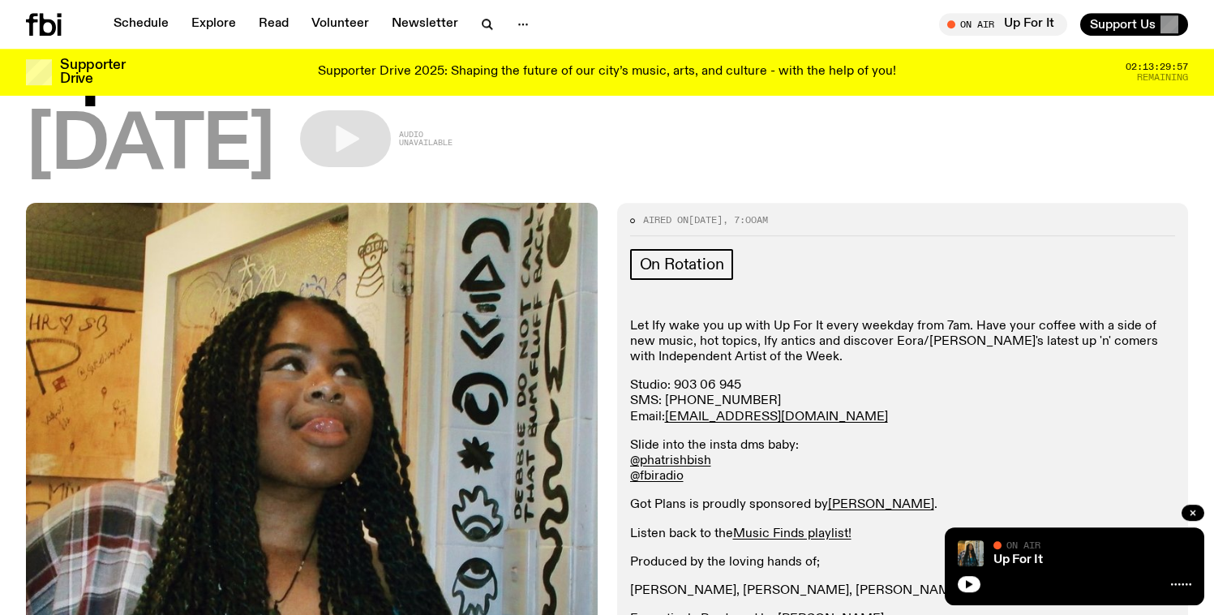 The height and width of the screenshot is (615, 1214). Describe the element at coordinates (1162, 77) in the screenshot. I see `span: Remaining` at that location.